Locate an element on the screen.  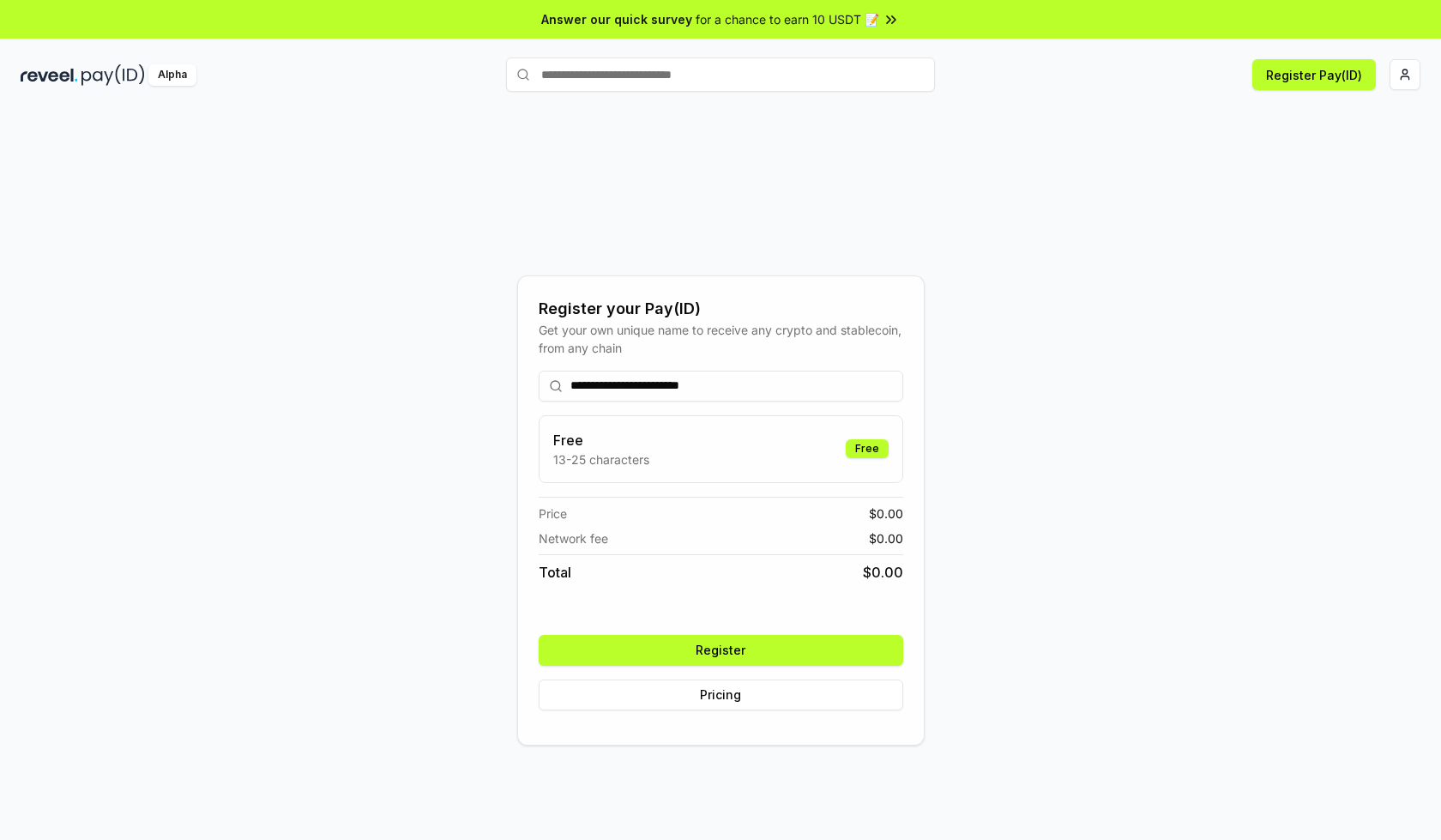
span: Answer our quick survey is located at coordinates (617, 18).